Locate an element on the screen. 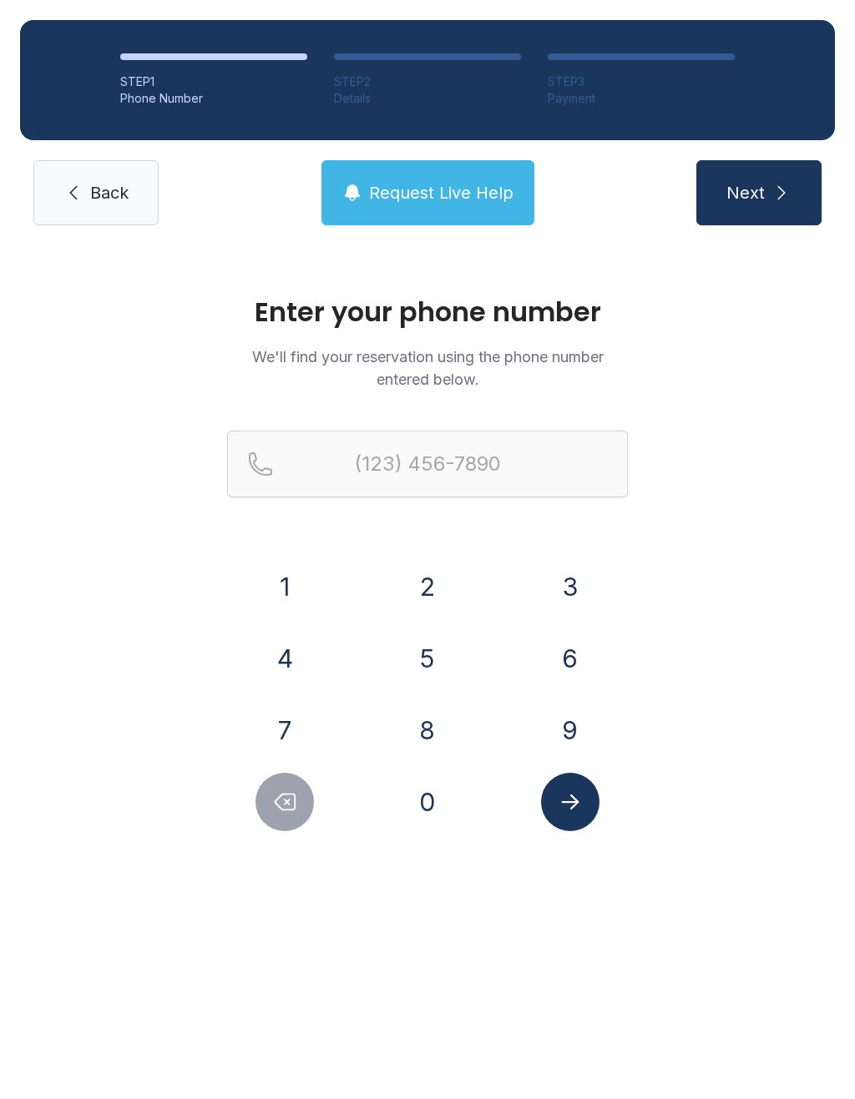  span: Request Live Help is located at coordinates (441, 193).